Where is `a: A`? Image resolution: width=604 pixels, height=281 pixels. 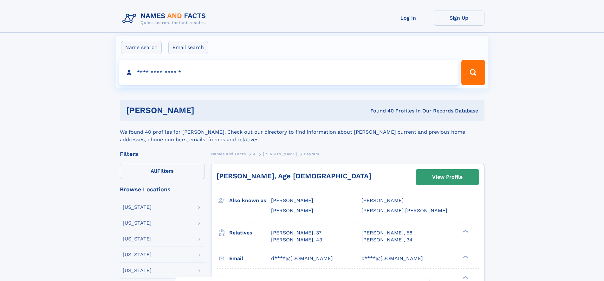 a: A is located at coordinates (254, 154).